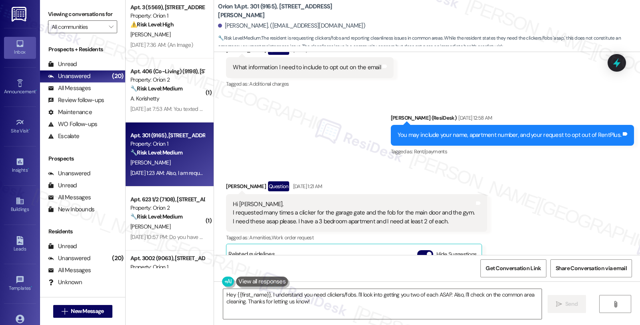 This screenshot has height=325, width=640. Describe the element at coordinates (514, 268) in the screenshot. I see `button: Get Conversation Link` at that location.